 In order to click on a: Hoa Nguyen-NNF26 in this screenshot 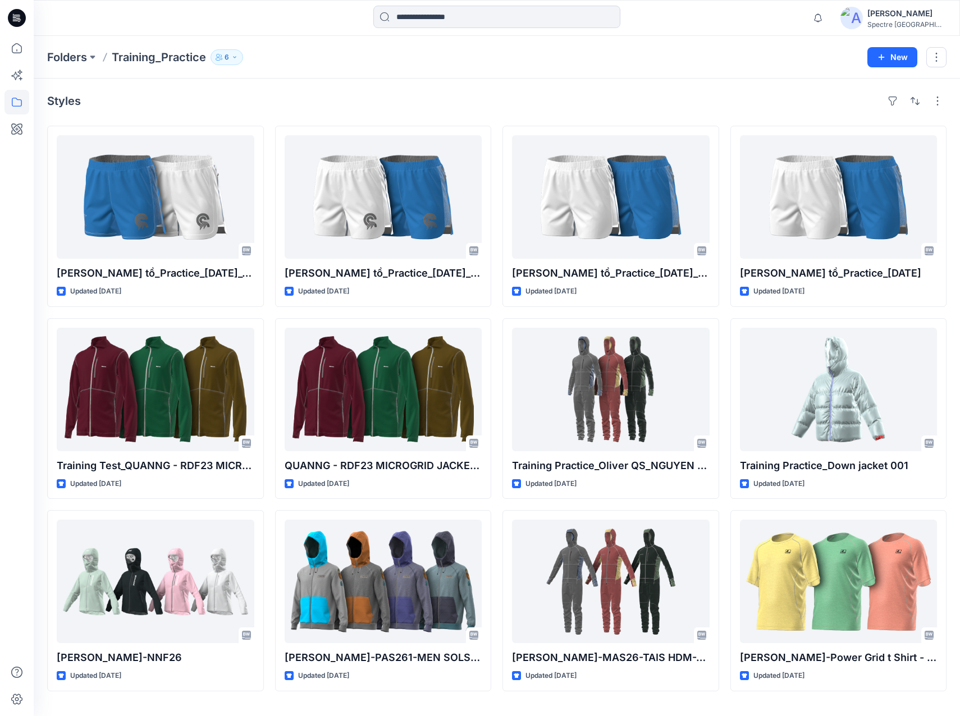, I will do `click(155, 582)`.